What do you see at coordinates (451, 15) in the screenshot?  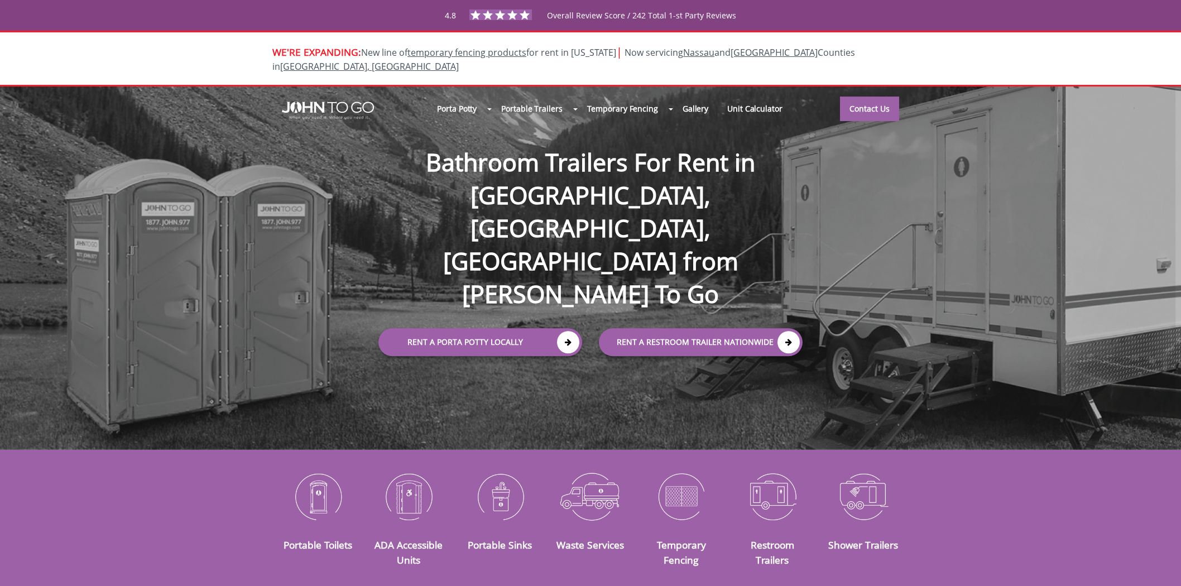 I see `span: 4.8` at bounding box center [451, 15].